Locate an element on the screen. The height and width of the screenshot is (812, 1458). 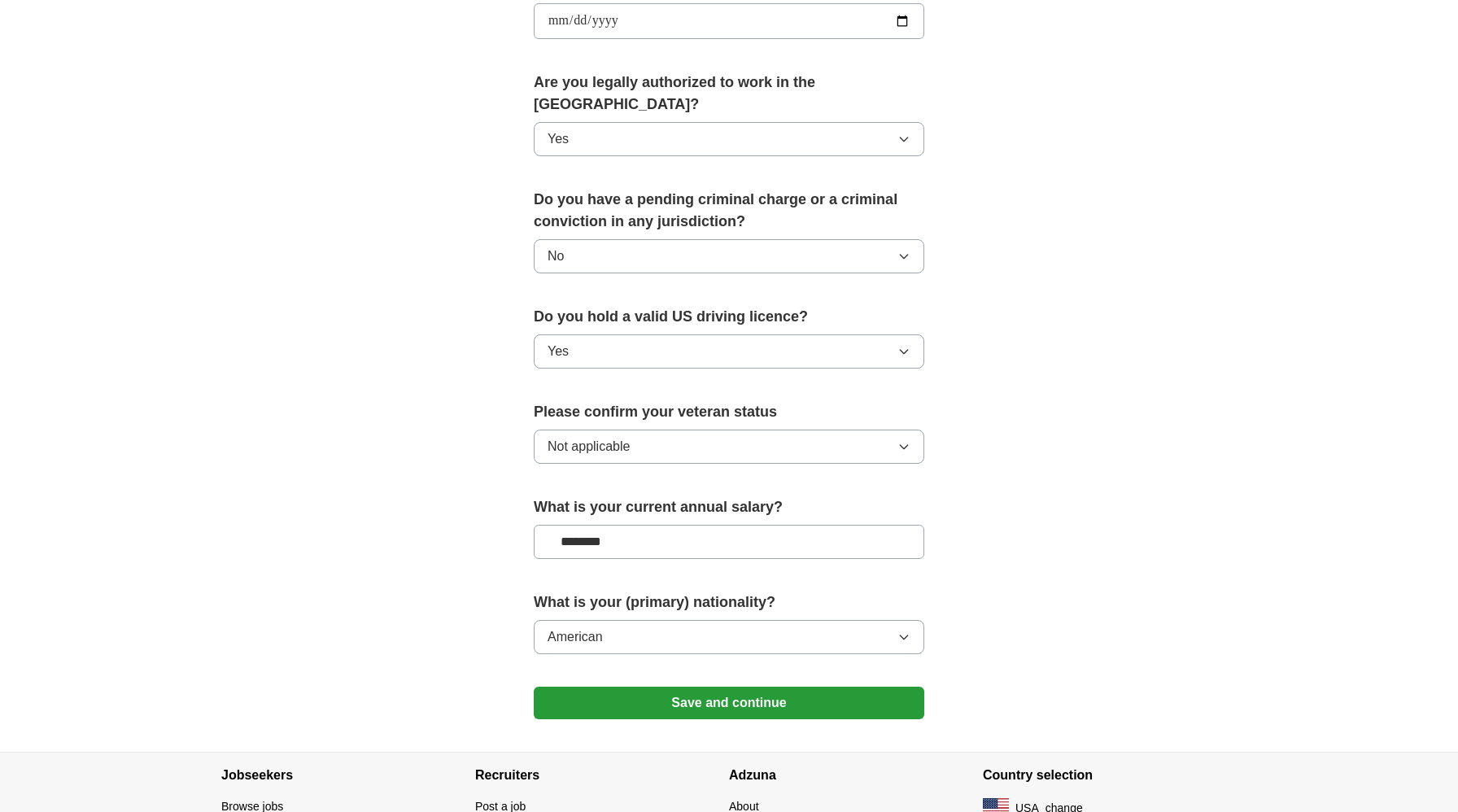
span: No is located at coordinates (556, 256).